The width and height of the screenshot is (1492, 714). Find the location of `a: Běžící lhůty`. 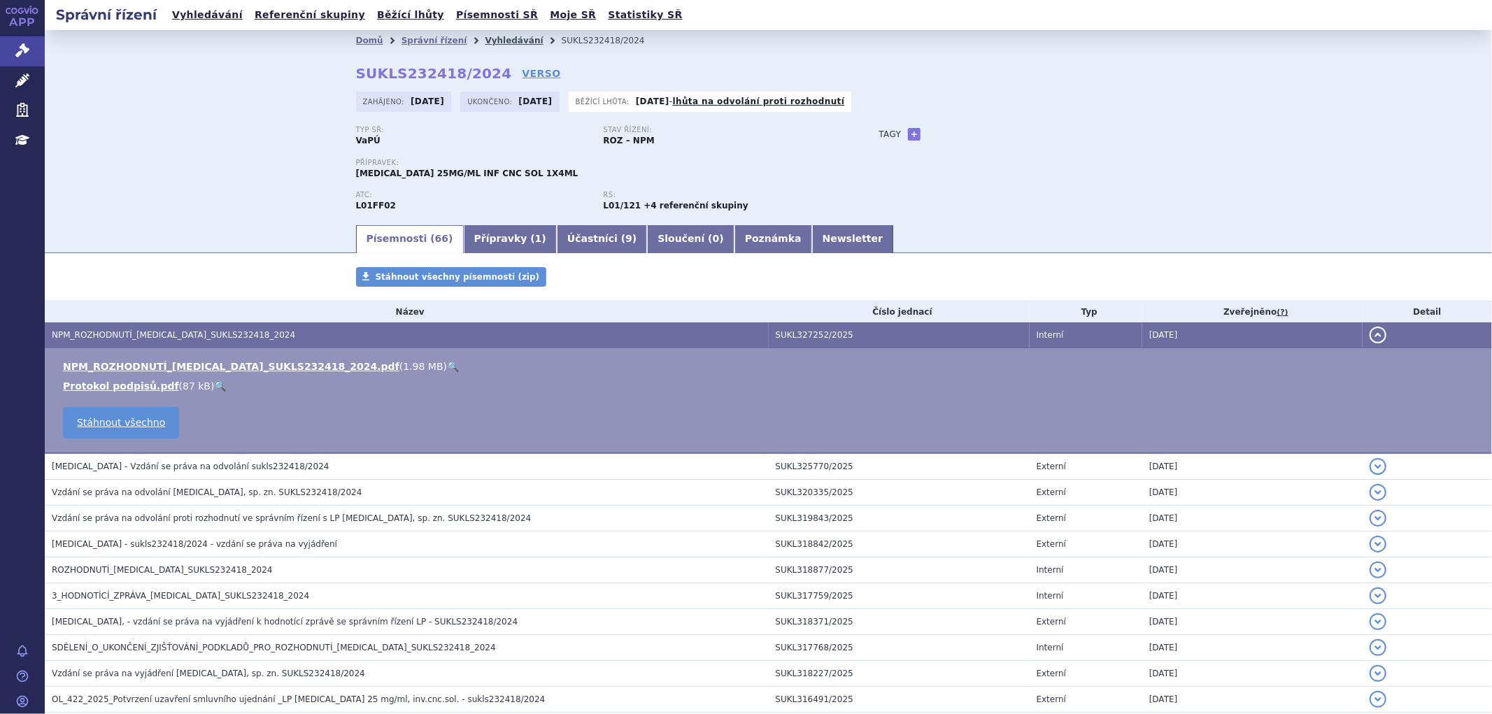

a: Běžící lhůty is located at coordinates (411, 15).